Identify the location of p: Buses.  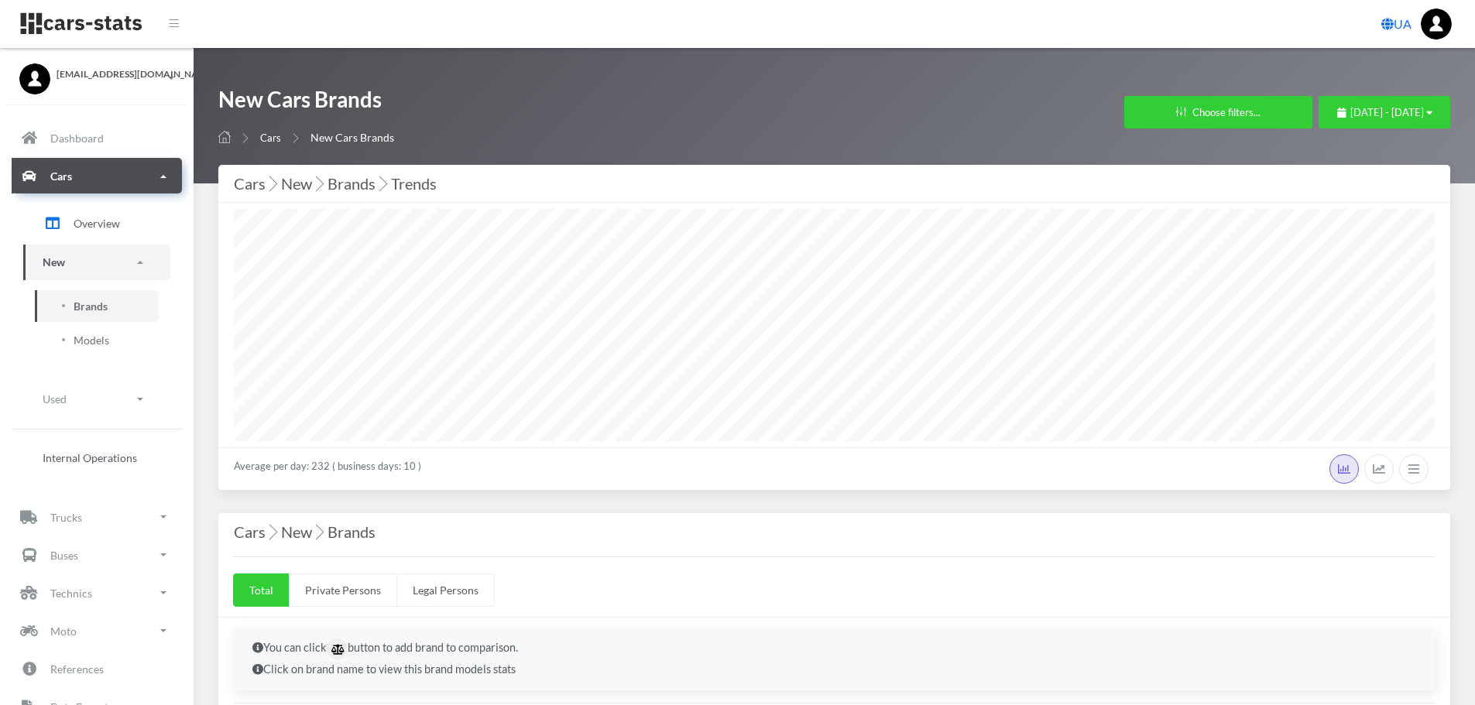
(64, 555).